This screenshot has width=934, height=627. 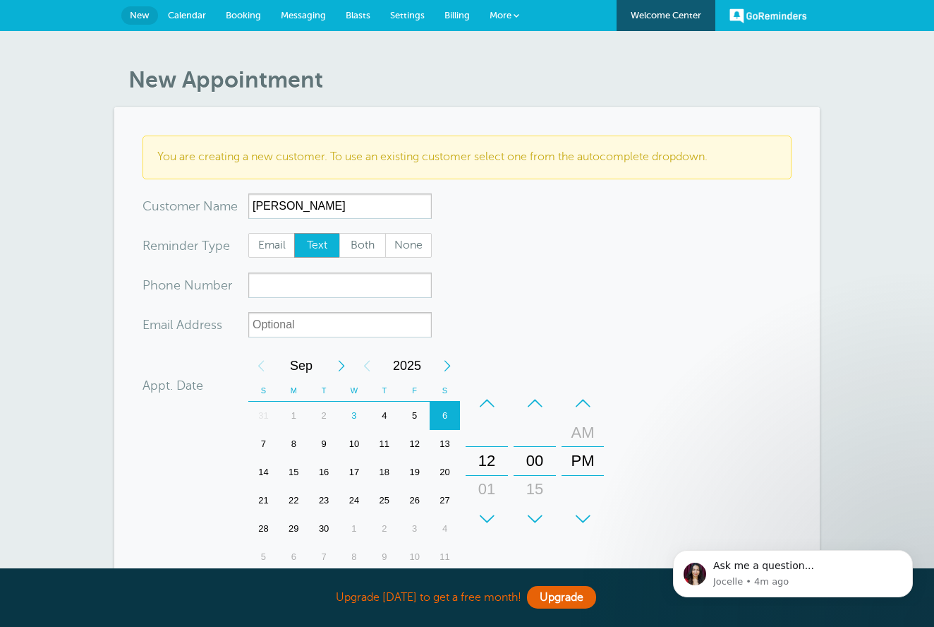 What do you see at coordinates (583, 461) in the screenshot?
I see `div: PM` at bounding box center [583, 461].